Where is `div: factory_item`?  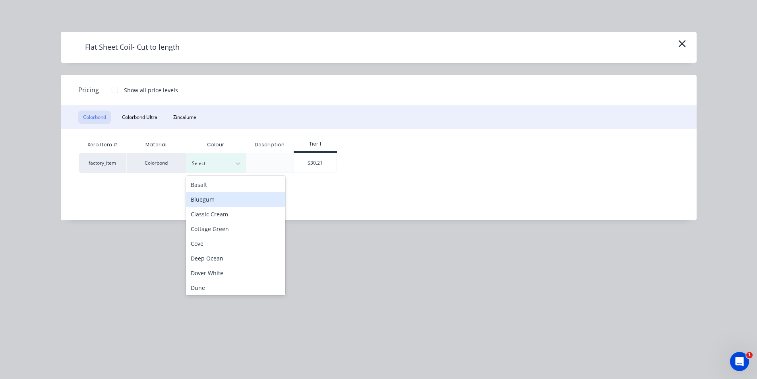
div: factory_item is located at coordinates (103, 163).